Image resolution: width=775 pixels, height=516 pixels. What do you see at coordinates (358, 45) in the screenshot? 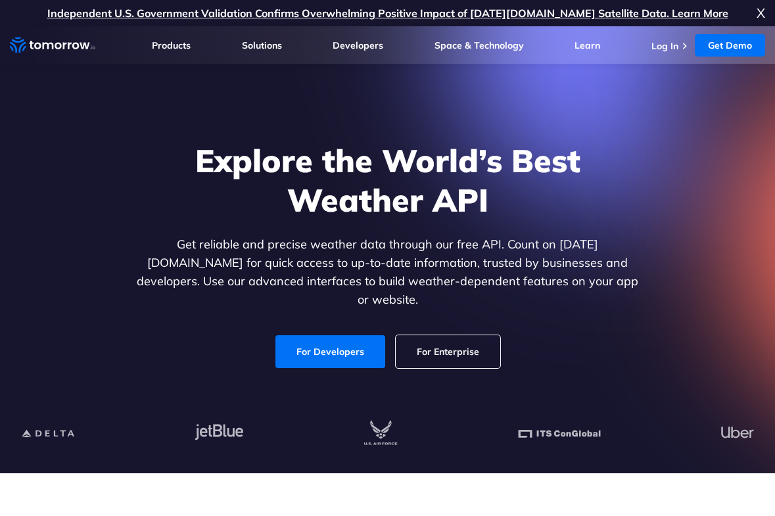
I see `a: Developers` at bounding box center [358, 45].